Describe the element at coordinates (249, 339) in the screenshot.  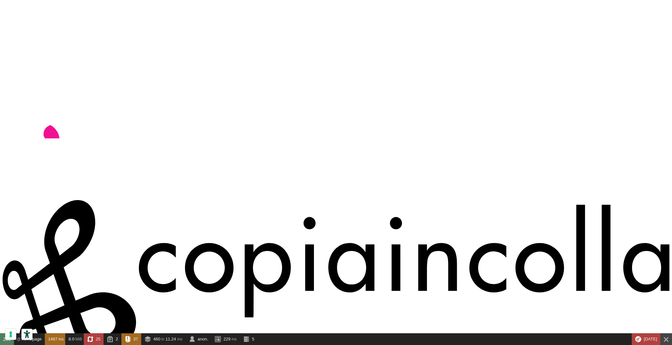
I see `a: 5` at that location.